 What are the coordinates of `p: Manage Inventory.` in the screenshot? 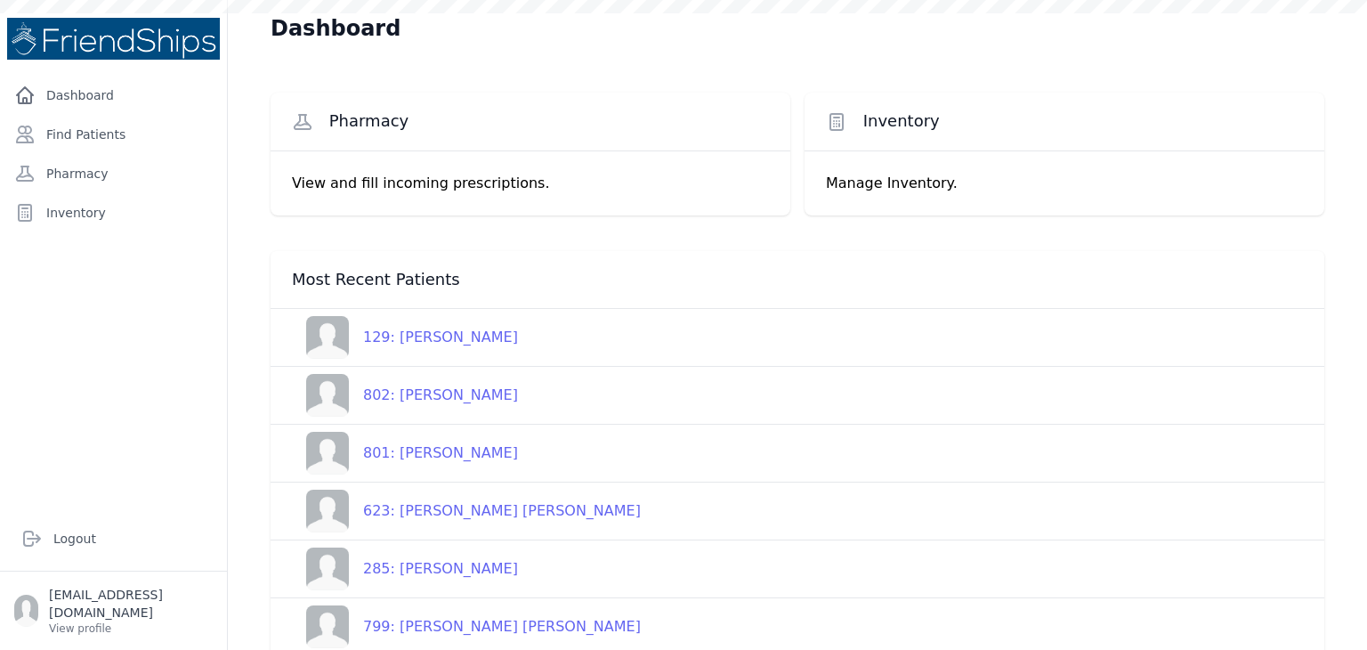 It's located at (1065, 183).